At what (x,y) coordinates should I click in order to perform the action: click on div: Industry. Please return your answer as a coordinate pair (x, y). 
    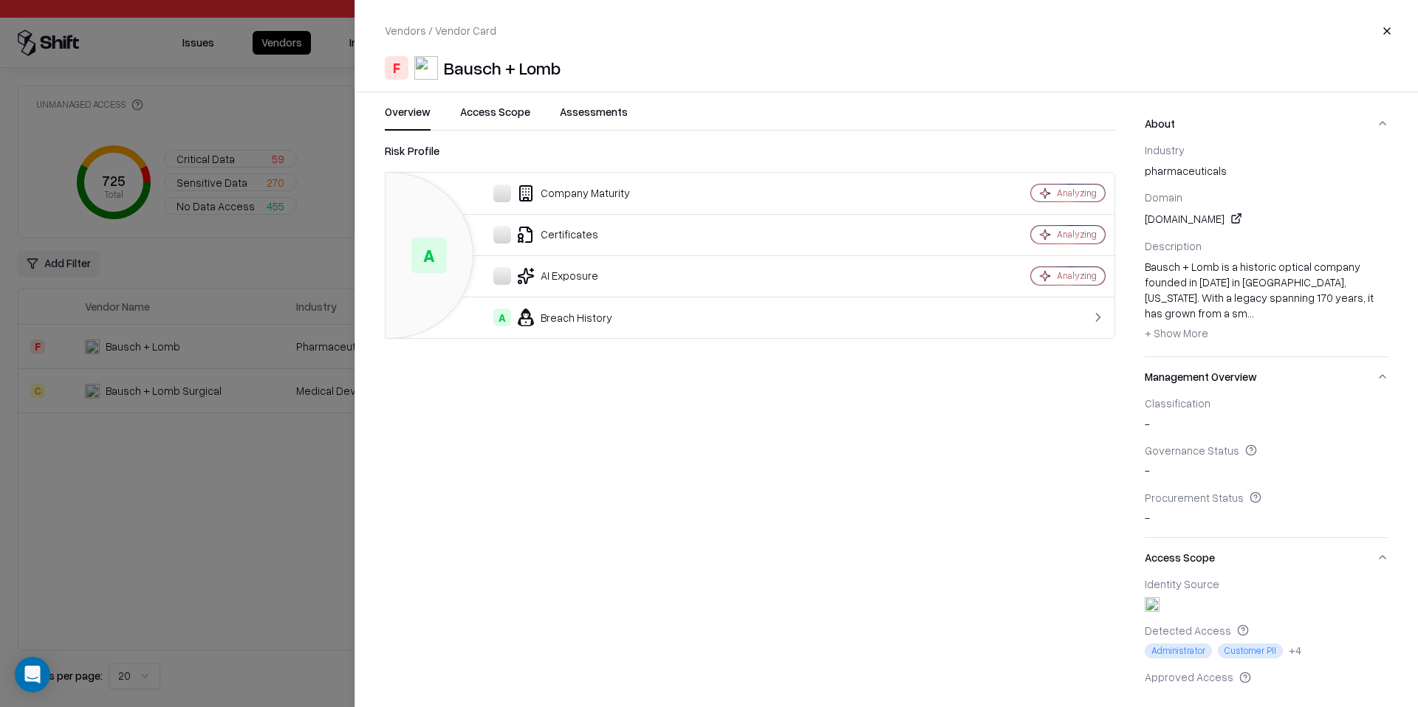
    Looking at the image, I should click on (1267, 150).